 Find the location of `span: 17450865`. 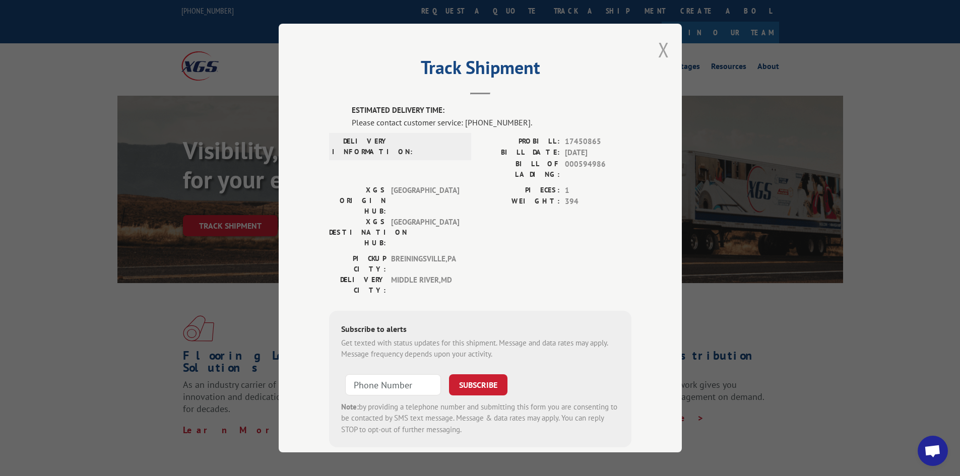

span: 17450865 is located at coordinates (598, 142).